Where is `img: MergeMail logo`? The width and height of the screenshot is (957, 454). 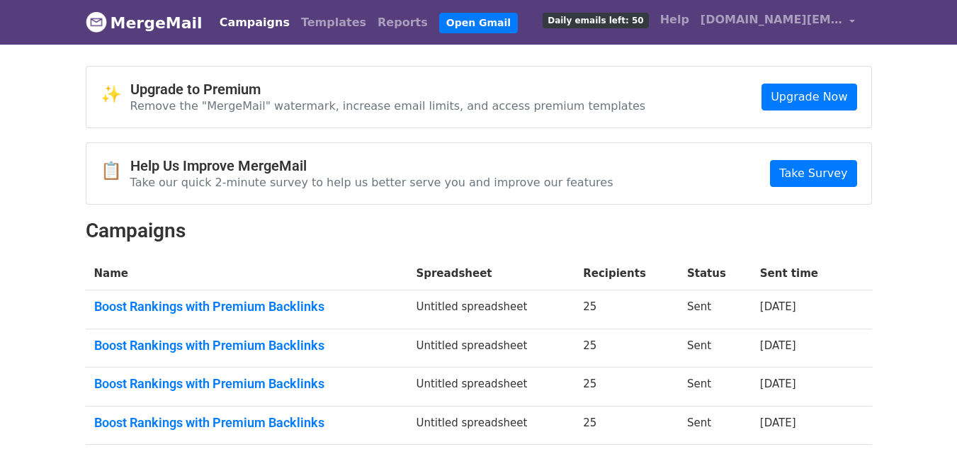
img: MergeMail logo is located at coordinates (96, 22).